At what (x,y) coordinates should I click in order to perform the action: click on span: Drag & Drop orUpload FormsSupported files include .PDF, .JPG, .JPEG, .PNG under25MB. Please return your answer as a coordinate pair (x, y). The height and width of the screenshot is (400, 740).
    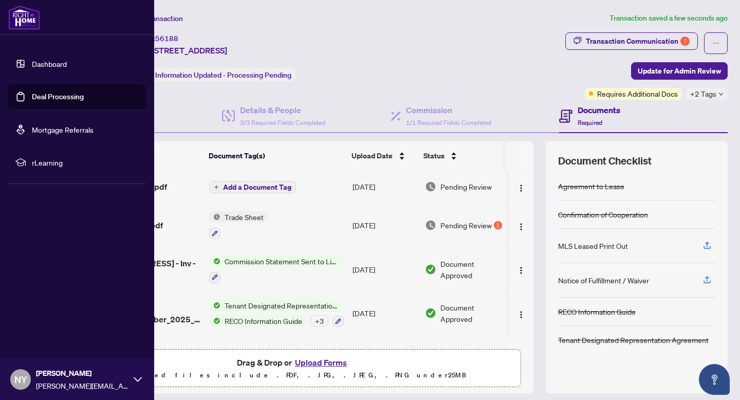
    Looking at the image, I should click on (293, 368).